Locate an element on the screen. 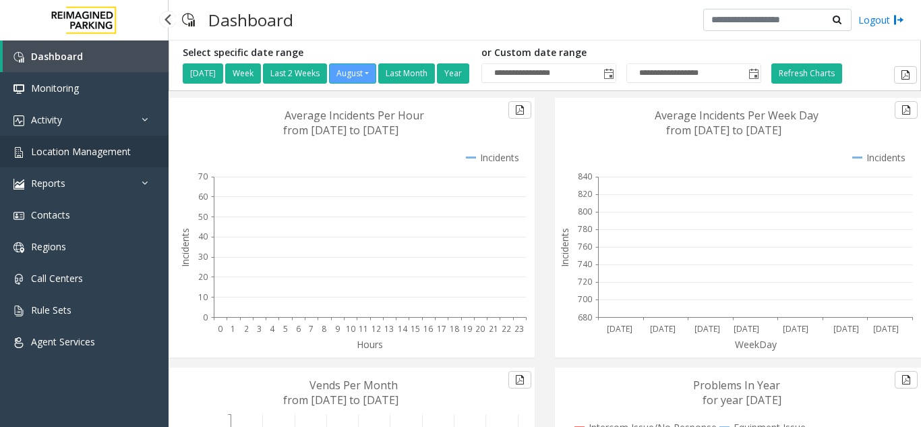 The height and width of the screenshot is (427, 921). text: 22 is located at coordinates (507, 328).